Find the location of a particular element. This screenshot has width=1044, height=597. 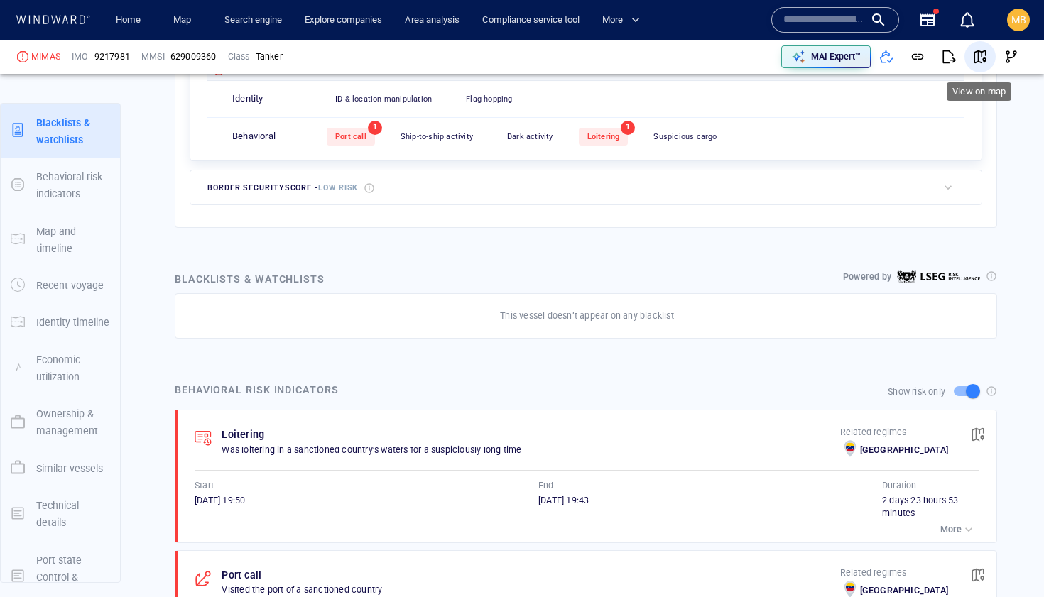

a: Search engine is located at coordinates (253, 20).